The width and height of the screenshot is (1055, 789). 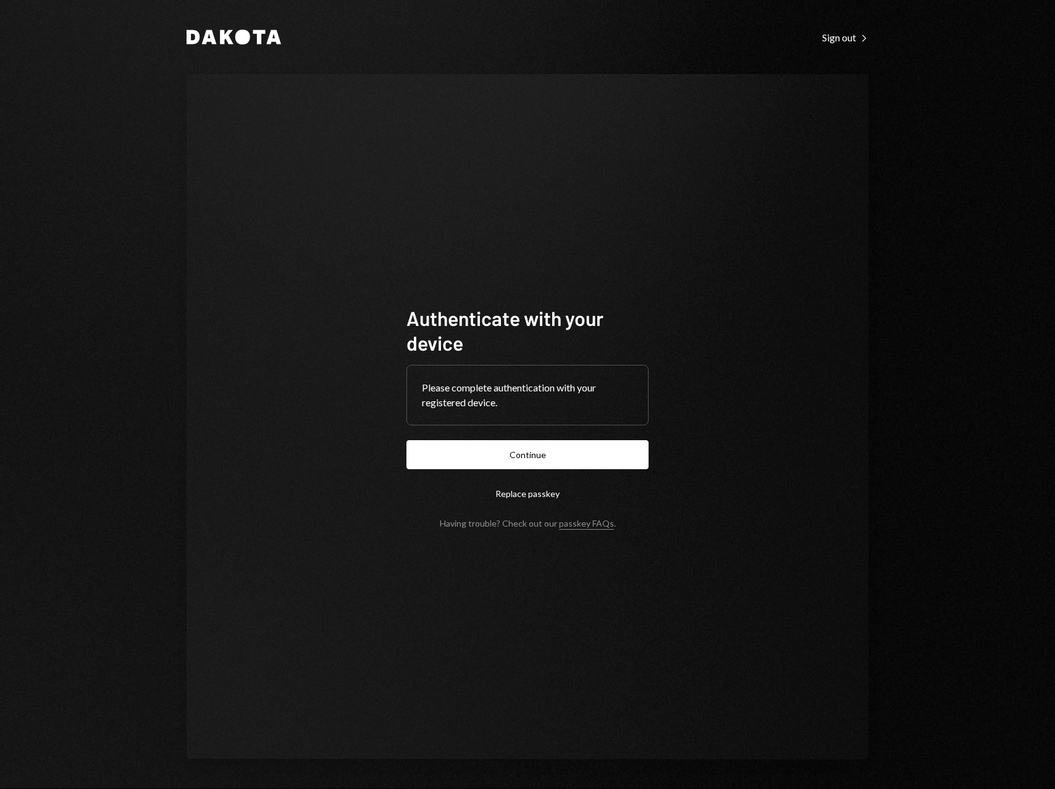 What do you see at coordinates (528, 494) in the screenshot?
I see `button: Replace passkey` at bounding box center [528, 494].